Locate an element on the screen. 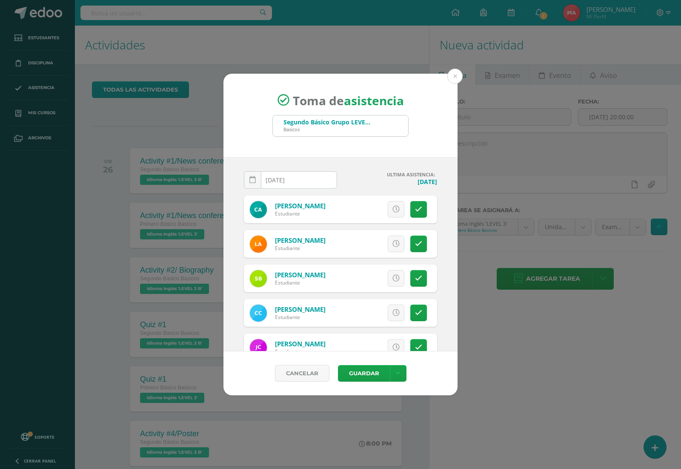 This screenshot has width=681, height=469. div: Segundo Básico Grupo LEVEL 3 B is located at coordinates (328, 122).